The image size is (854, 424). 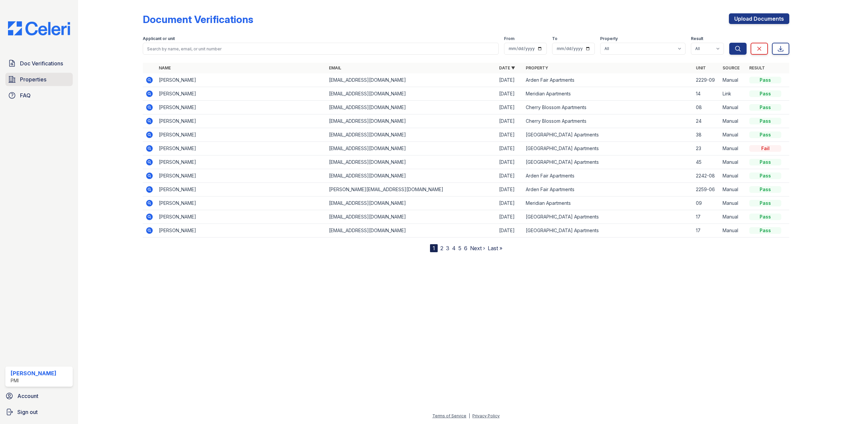 I want to click on label: Applicant or unit, so click(x=159, y=39).